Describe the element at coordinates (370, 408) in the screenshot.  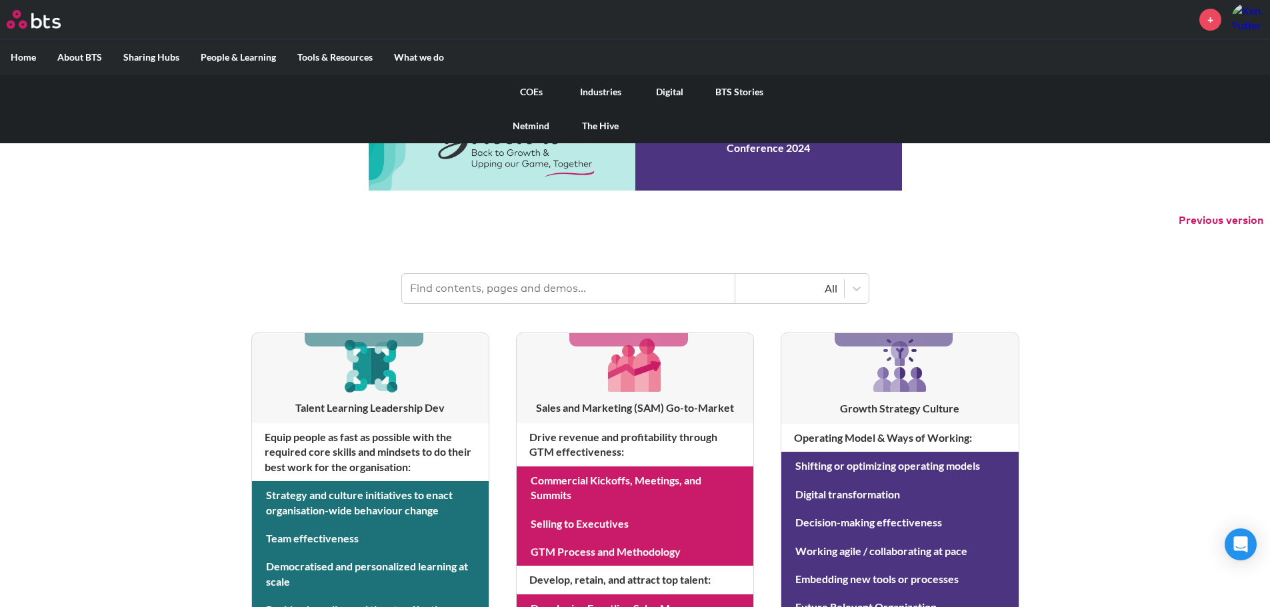
I see `h3: Talent Learning Leadership Dev` at that location.